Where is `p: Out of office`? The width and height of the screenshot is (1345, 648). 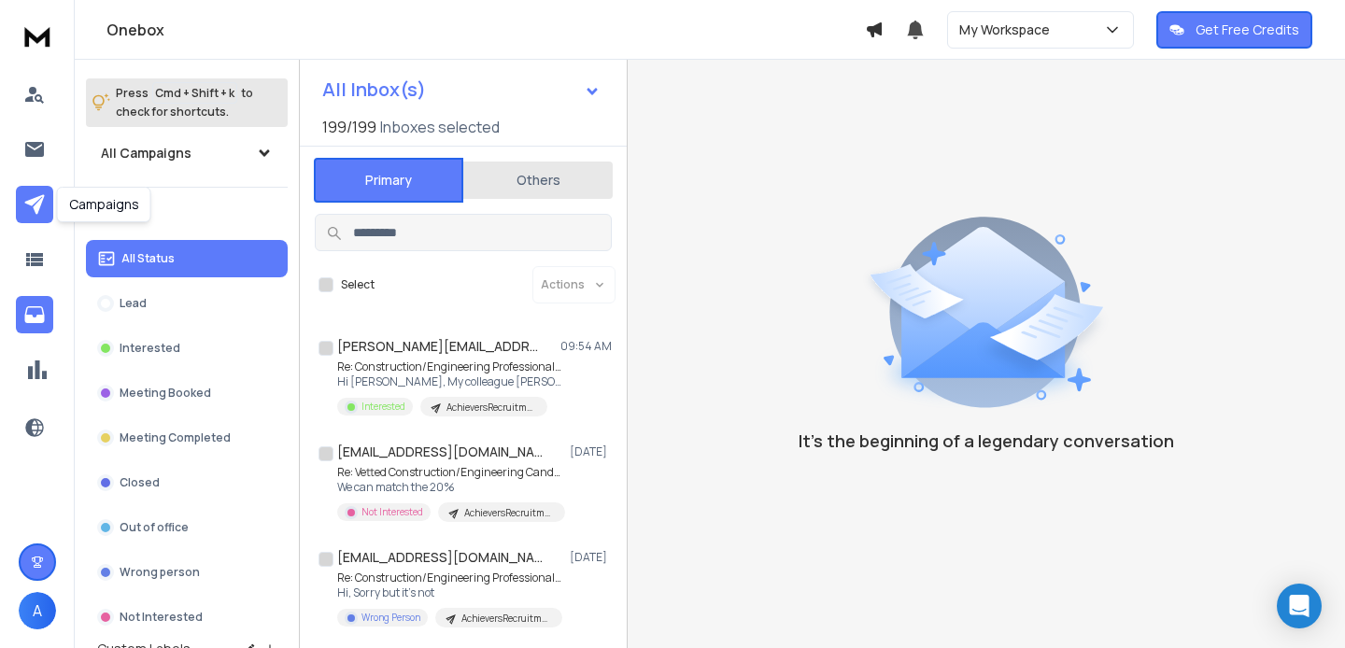 p: Out of office is located at coordinates (154, 528).